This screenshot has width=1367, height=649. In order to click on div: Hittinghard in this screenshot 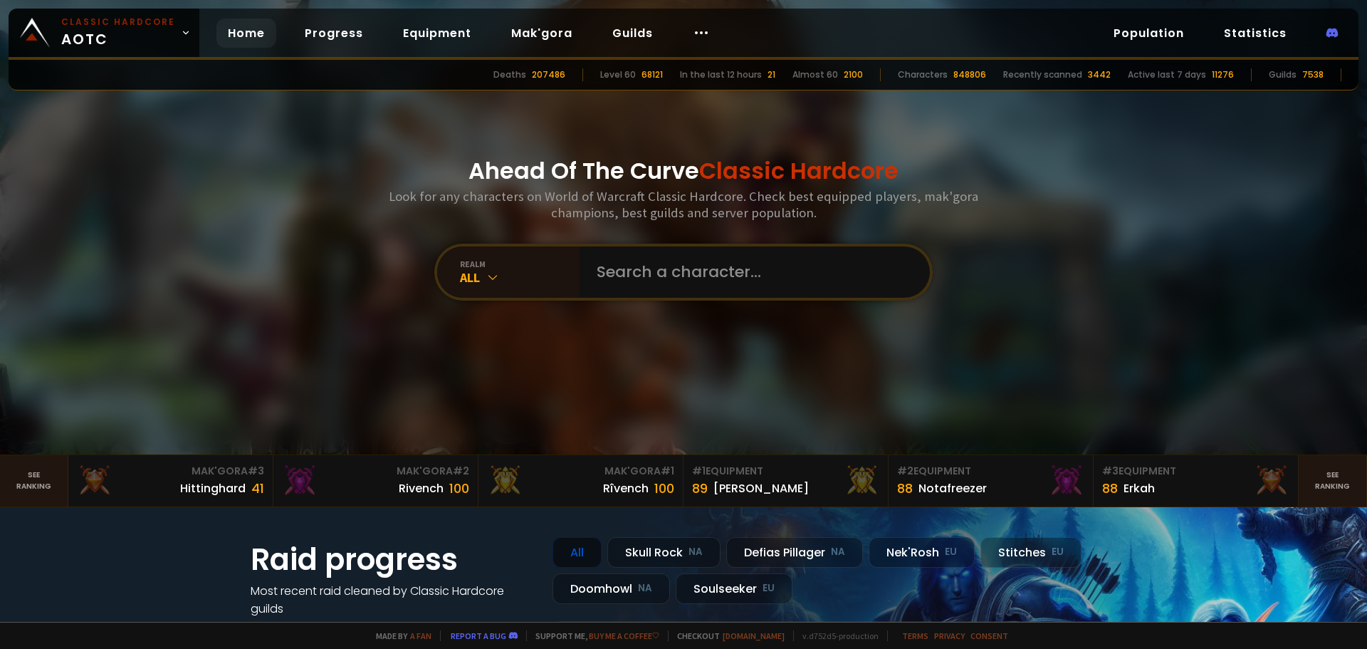, I will do `click(213, 488)`.